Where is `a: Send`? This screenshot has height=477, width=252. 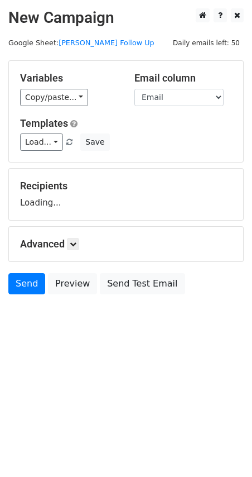 a: Send is located at coordinates (27, 284).